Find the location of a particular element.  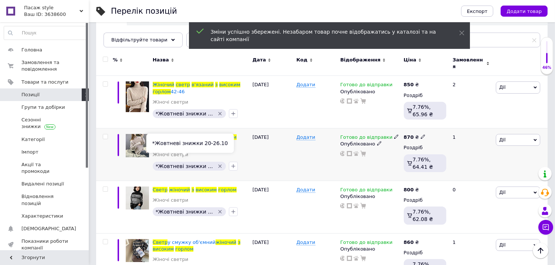

span: Дата is located at coordinates (259, 60).